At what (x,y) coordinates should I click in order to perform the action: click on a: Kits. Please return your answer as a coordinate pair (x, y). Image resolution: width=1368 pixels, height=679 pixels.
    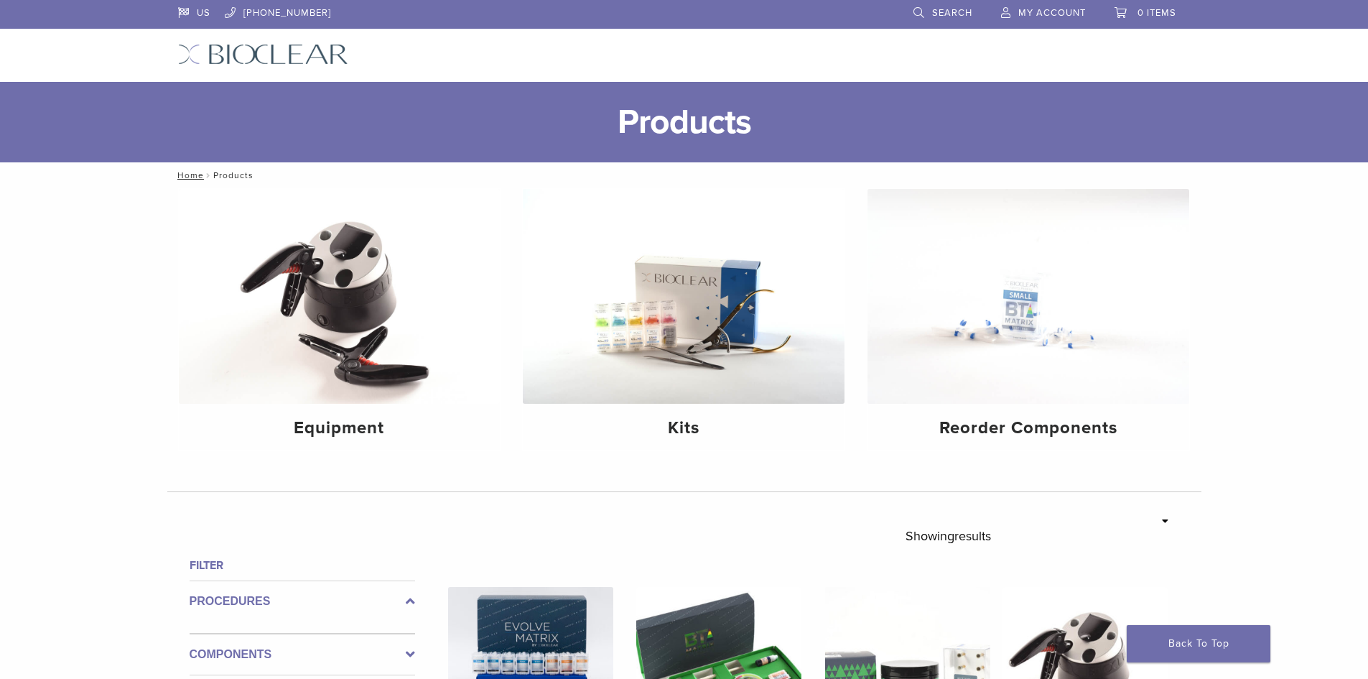
    Looking at the image, I should click on (684, 320).